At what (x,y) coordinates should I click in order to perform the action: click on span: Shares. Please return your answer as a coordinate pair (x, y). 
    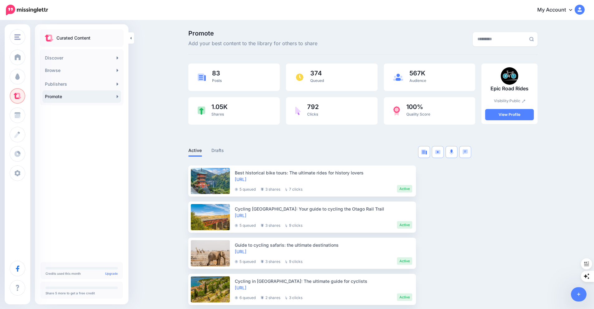
    Looking at the image, I should click on (217, 114).